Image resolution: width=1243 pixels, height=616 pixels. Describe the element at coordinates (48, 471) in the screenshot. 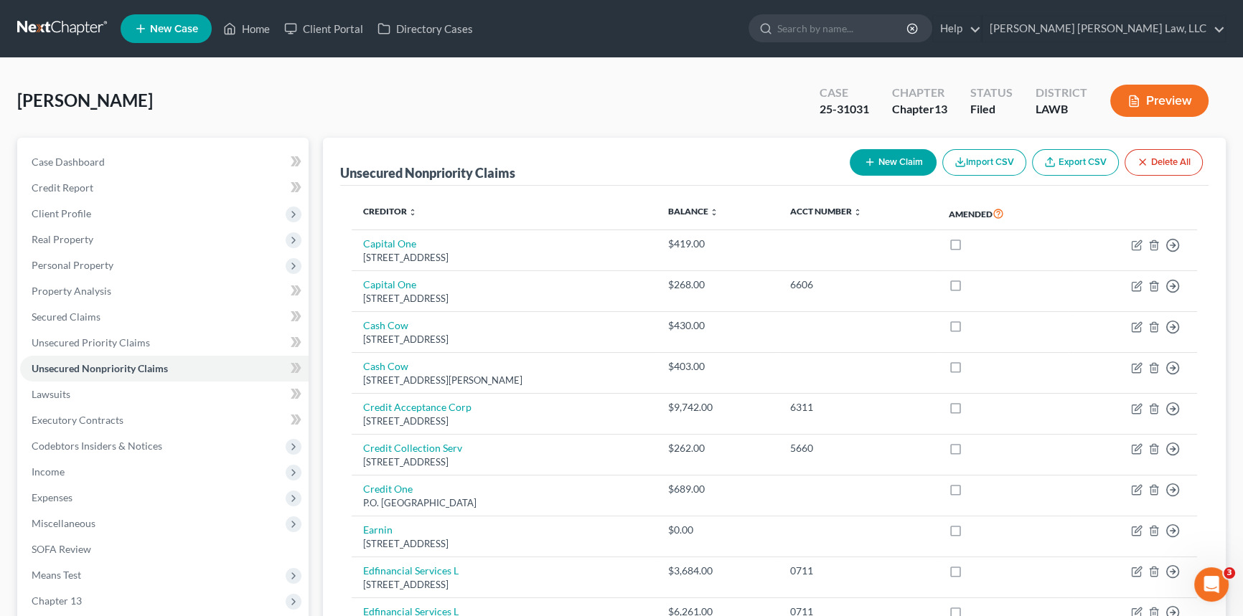

I see `span: Income` at that location.